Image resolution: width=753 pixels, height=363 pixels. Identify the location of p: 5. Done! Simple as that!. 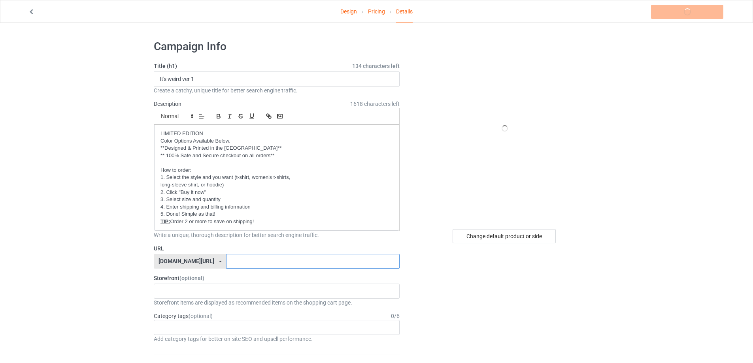
(277, 214).